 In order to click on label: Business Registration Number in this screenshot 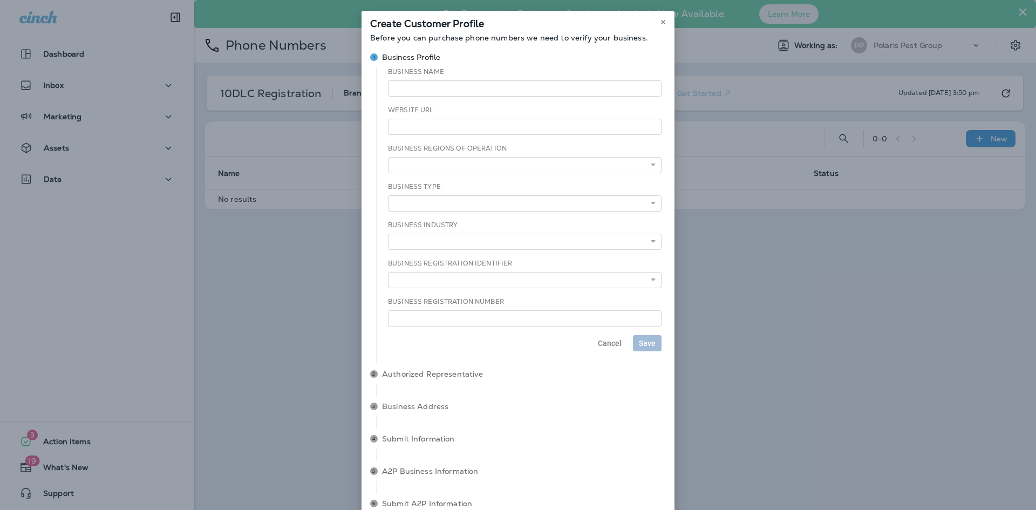, I will do `click(446, 302)`.